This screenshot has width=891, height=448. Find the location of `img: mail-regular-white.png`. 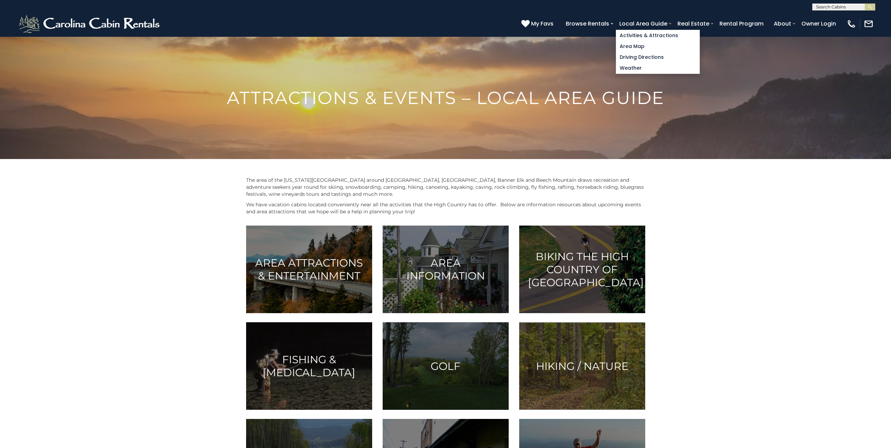

img: mail-regular-white.png is located at coordinates (869, 24).